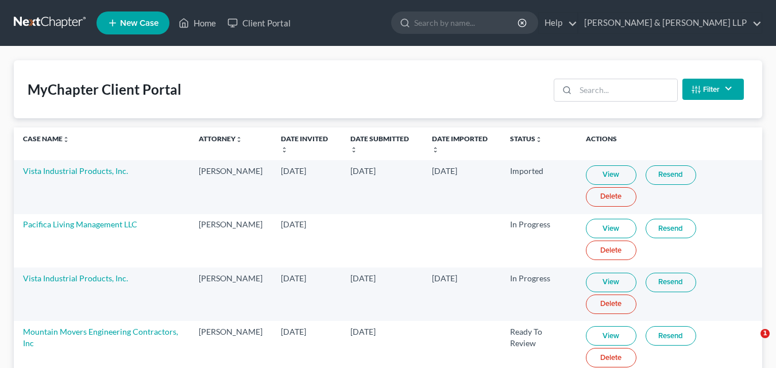  What do you see at coordinates (221, 138) in the screenshot?
I see `a: Attorneyunfold_more` at bounding box center [221, 138].